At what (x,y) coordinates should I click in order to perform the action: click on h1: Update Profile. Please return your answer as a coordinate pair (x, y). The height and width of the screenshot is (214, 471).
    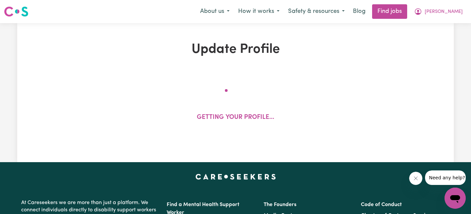
    Looking at the image, I should click on (235, 50).